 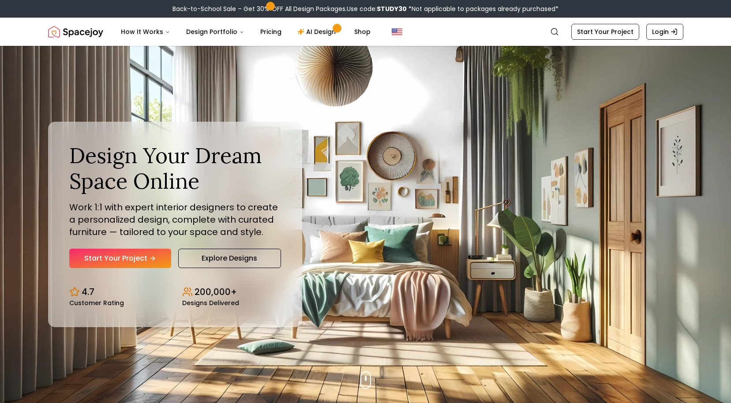 I want to click on div: Back-to-School Sale – Get 30% OFF All Design Packages., so click(x=365, y=9).